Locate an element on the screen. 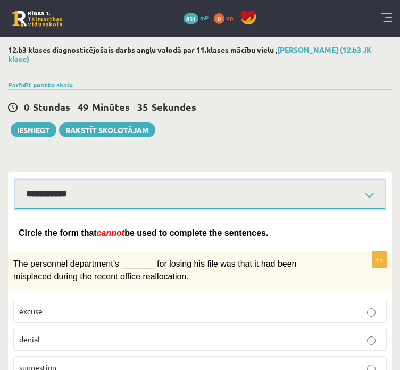  span: 35 is located at coordinates (143, 106).